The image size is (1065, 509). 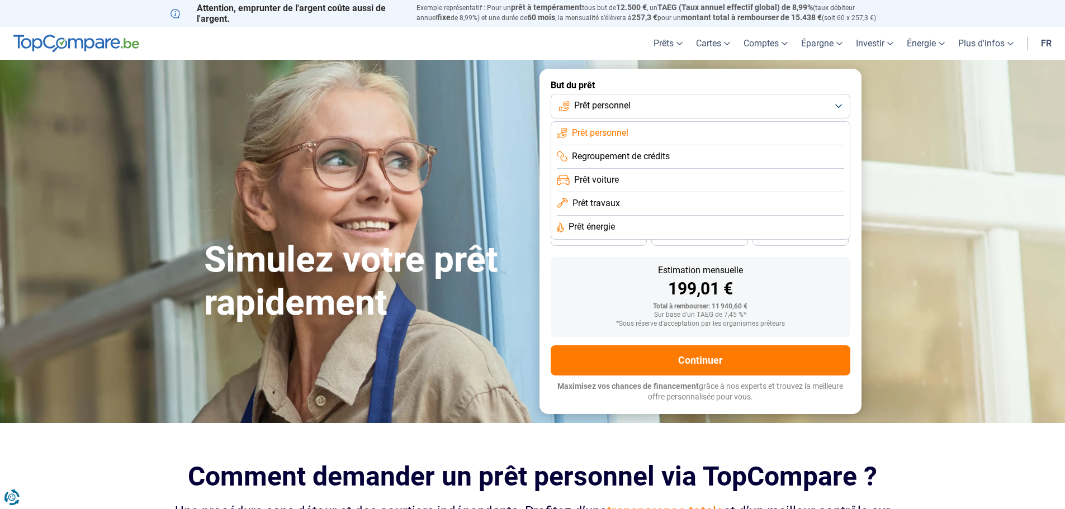 I want to click on h2: Comment demander un prêt personnel via TopCompare ?, so click(x=533, y=476).